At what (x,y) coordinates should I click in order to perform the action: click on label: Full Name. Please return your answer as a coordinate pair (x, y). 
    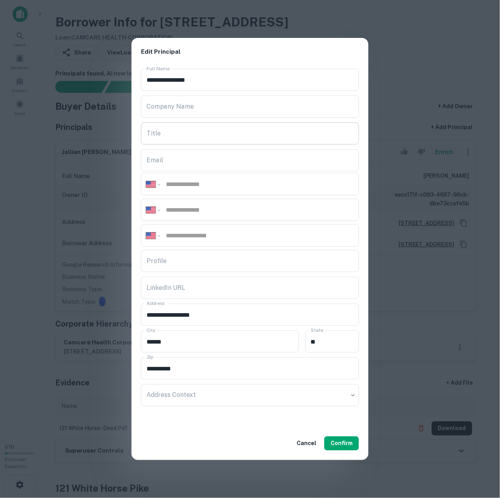
    Looking at the image, I should click on (158, 68).